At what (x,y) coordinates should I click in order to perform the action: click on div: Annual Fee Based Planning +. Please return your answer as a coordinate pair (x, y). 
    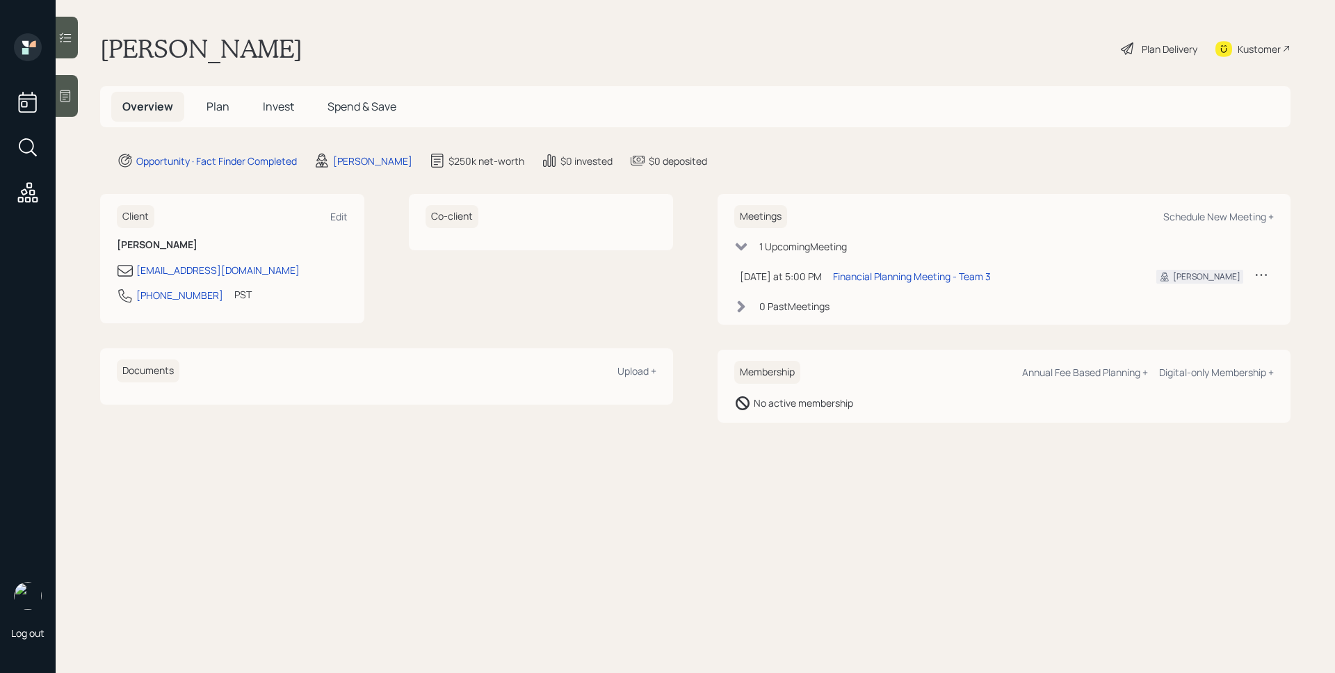
    Looking at the image, I should click on (1084, 372).